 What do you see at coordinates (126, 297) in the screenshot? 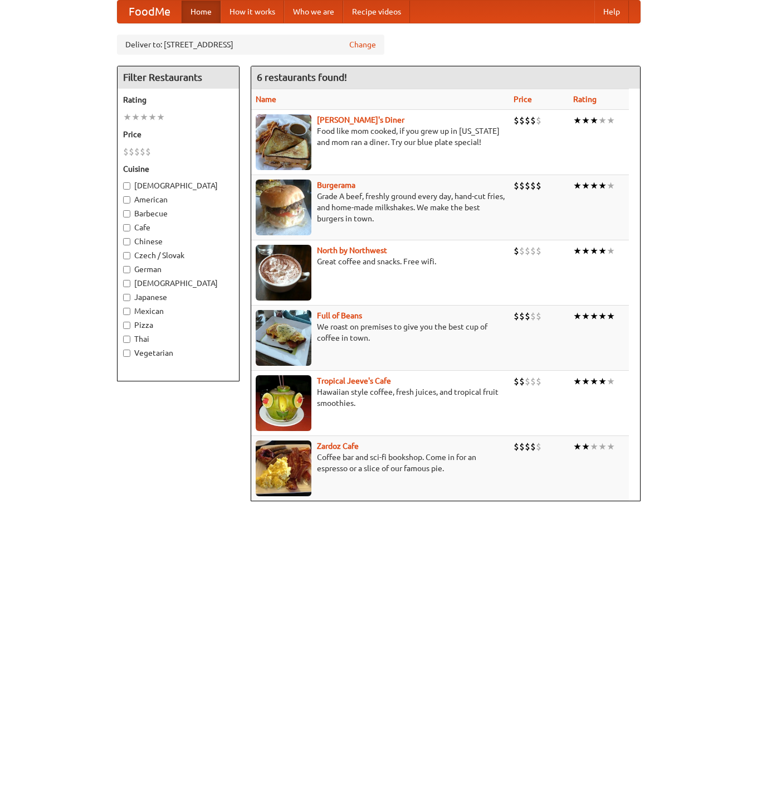
I see `input: Japanese` at bounding box center [126, 297].